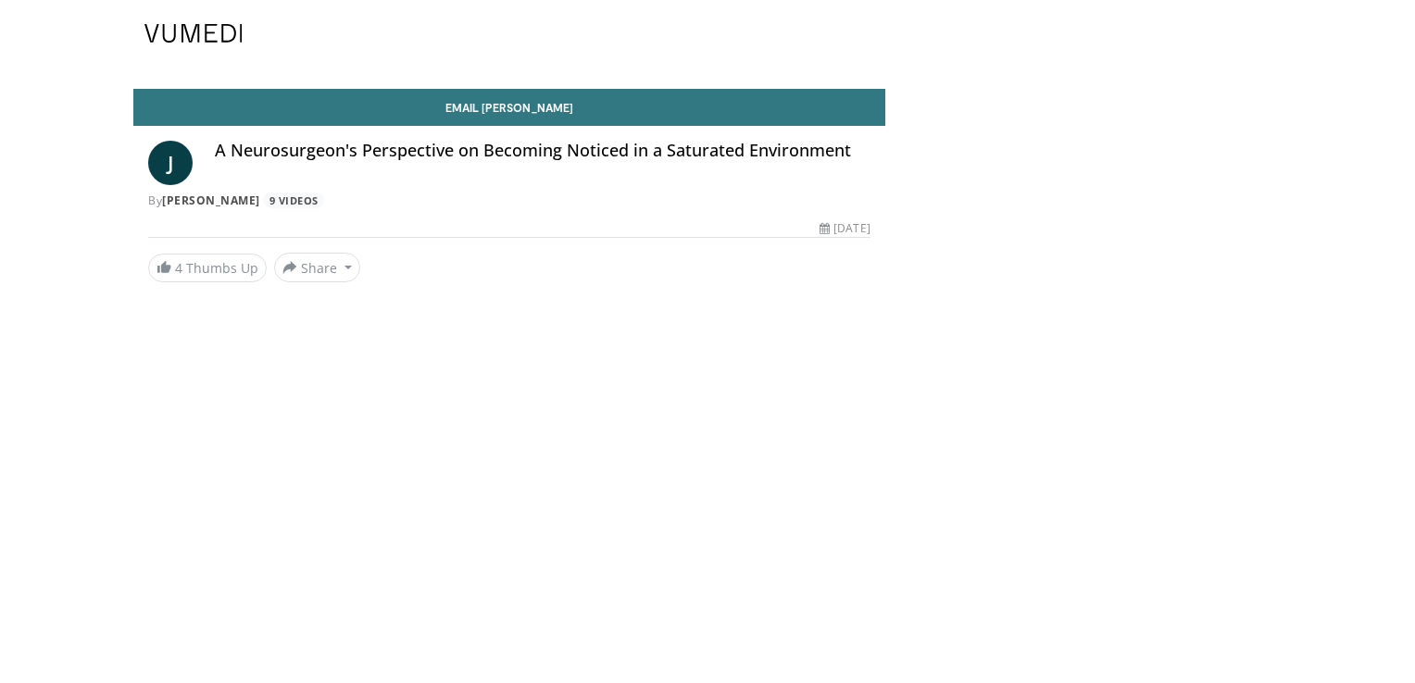 This screenshot has width=1415, height=683. What do you see at coordinates (543, 151) in the screenshot?
I see `h4: A Neurosurgeon's Perspective on Becoming Noticed in a Saturated Environment` at bounding box center [543, 151].